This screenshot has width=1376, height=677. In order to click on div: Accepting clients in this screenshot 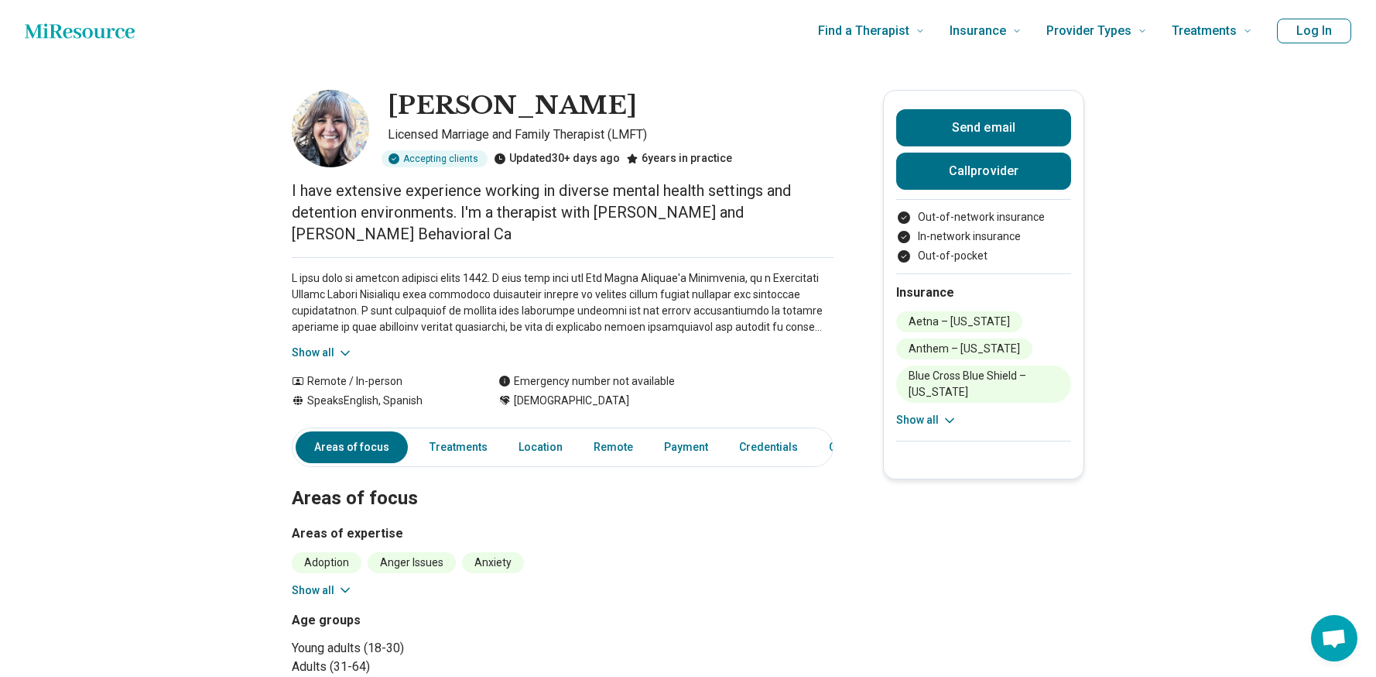, I will do `click(434, 159)`.